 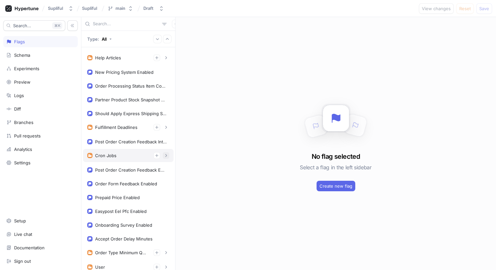 I want to click on div: main, so click(x=120, y=8).